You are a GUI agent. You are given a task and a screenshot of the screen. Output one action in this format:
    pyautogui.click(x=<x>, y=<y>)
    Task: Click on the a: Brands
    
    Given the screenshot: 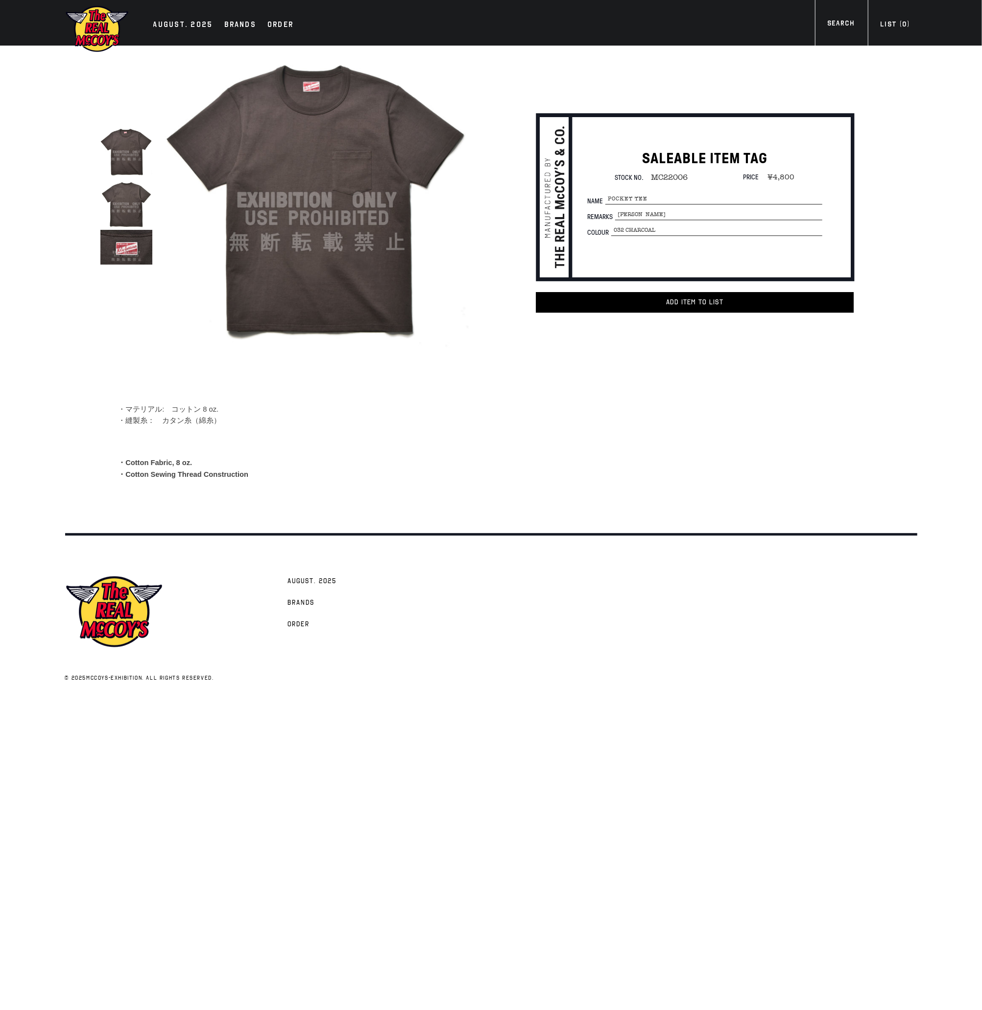 What is the action you would take?
    pyautogui.click(x=301, y=602)
    